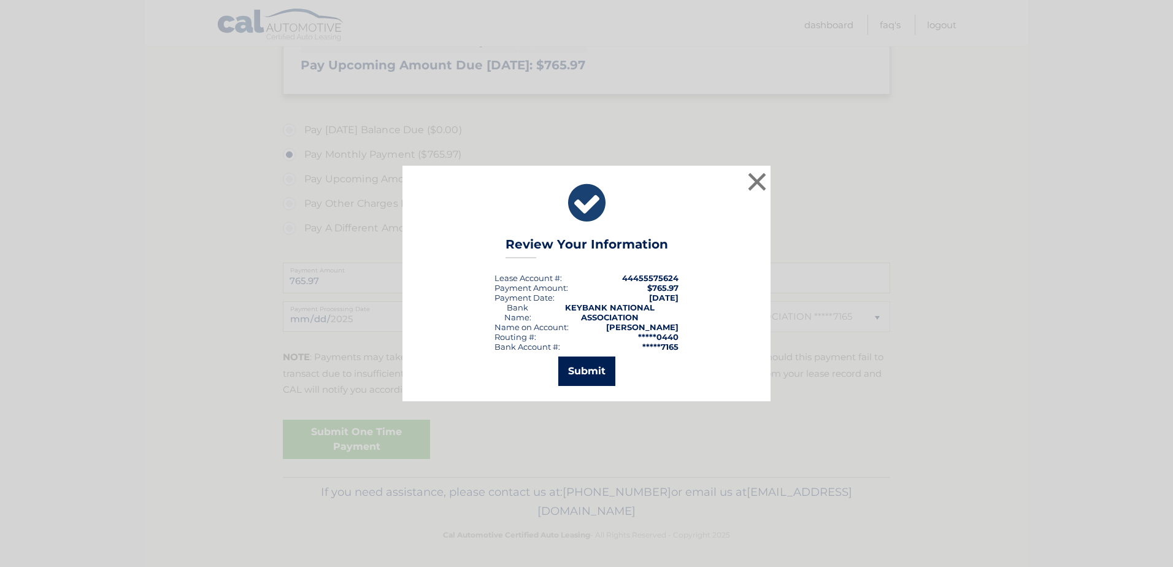 This screenshot has width=1173, height=567. Describe the element at coordinates (650, 278) in the screenshot. I see `strong: 44455575624` at that location.